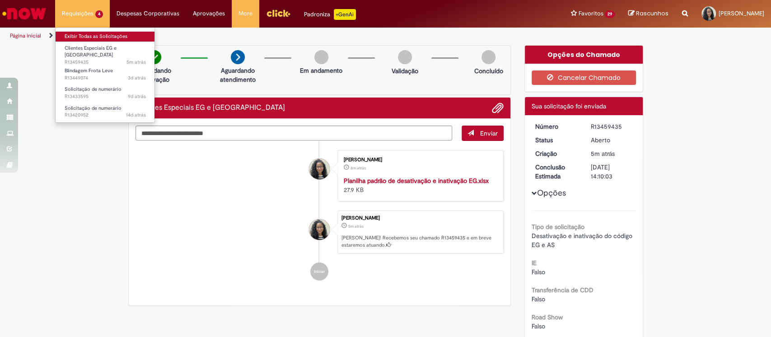  I want to click on div: 27.9 KB, so click(419, 185).